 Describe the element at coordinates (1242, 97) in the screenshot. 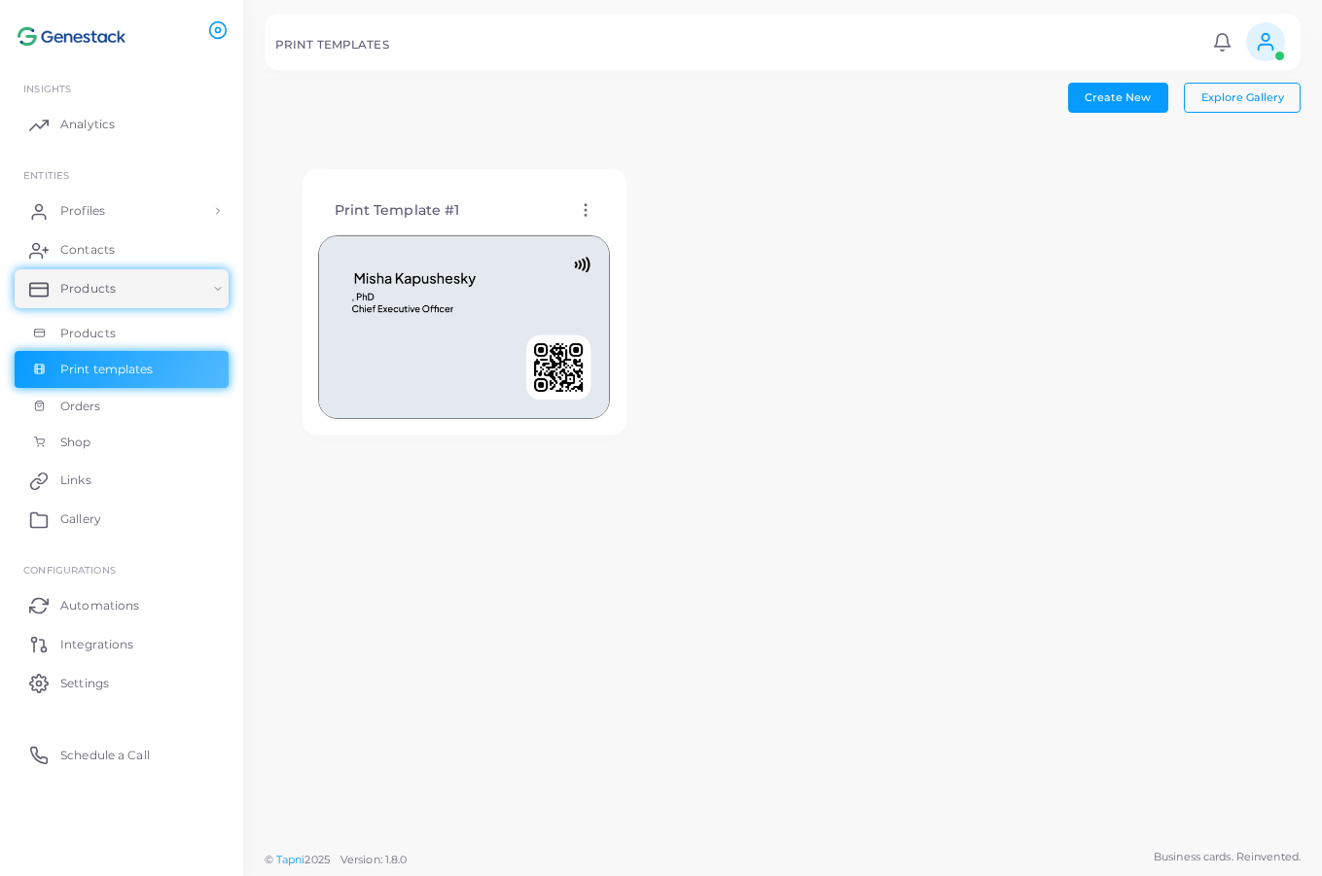

I see `button: Explore Gallery` at that location.